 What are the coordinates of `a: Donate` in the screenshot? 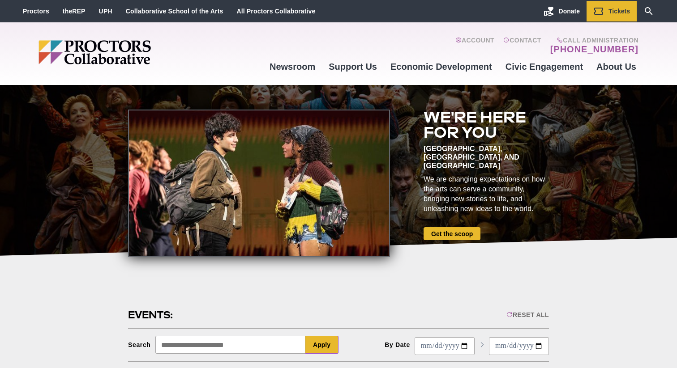 It's located at (561, 11).